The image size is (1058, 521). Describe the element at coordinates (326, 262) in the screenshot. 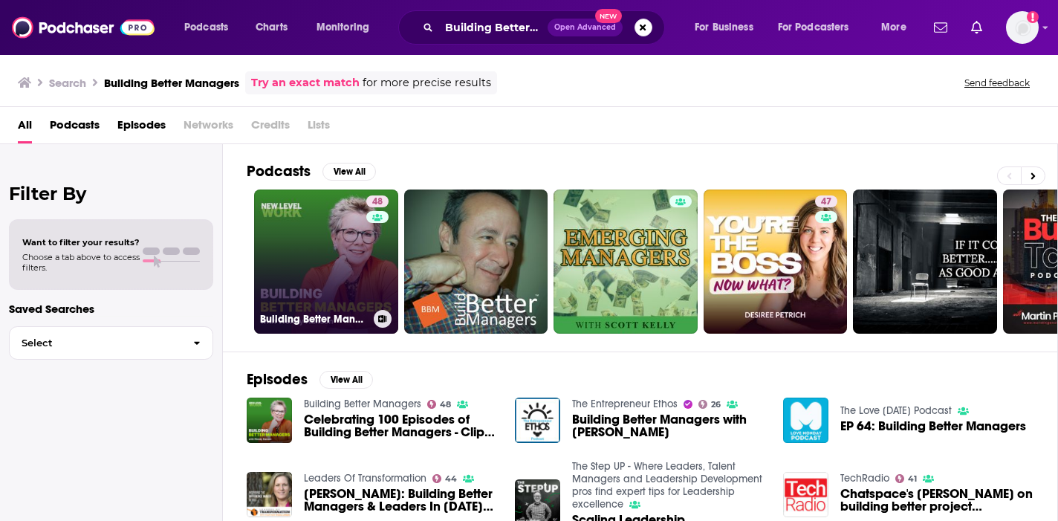

I see `a: 48Building Better Managers` at that location.